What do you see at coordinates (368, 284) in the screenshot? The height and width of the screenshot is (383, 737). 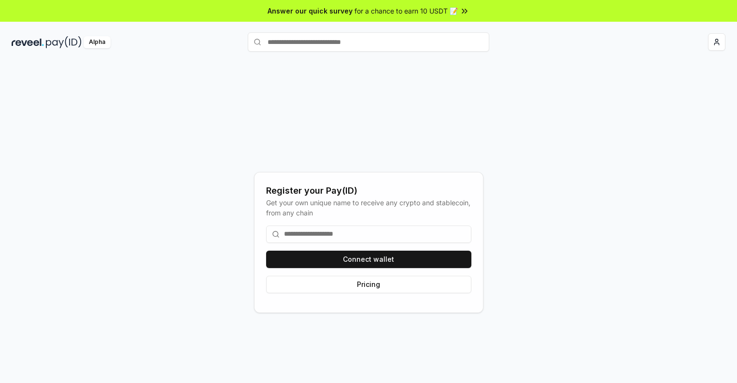 I see `button: Pricing` at bounding box center [368, 284].